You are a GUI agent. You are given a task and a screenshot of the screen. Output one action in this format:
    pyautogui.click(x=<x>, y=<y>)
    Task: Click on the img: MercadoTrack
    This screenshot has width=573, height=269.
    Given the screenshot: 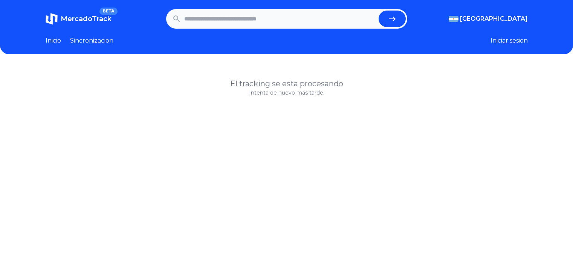 What is the action you would take?
    pyautogui.click(x=52, y=19)
    